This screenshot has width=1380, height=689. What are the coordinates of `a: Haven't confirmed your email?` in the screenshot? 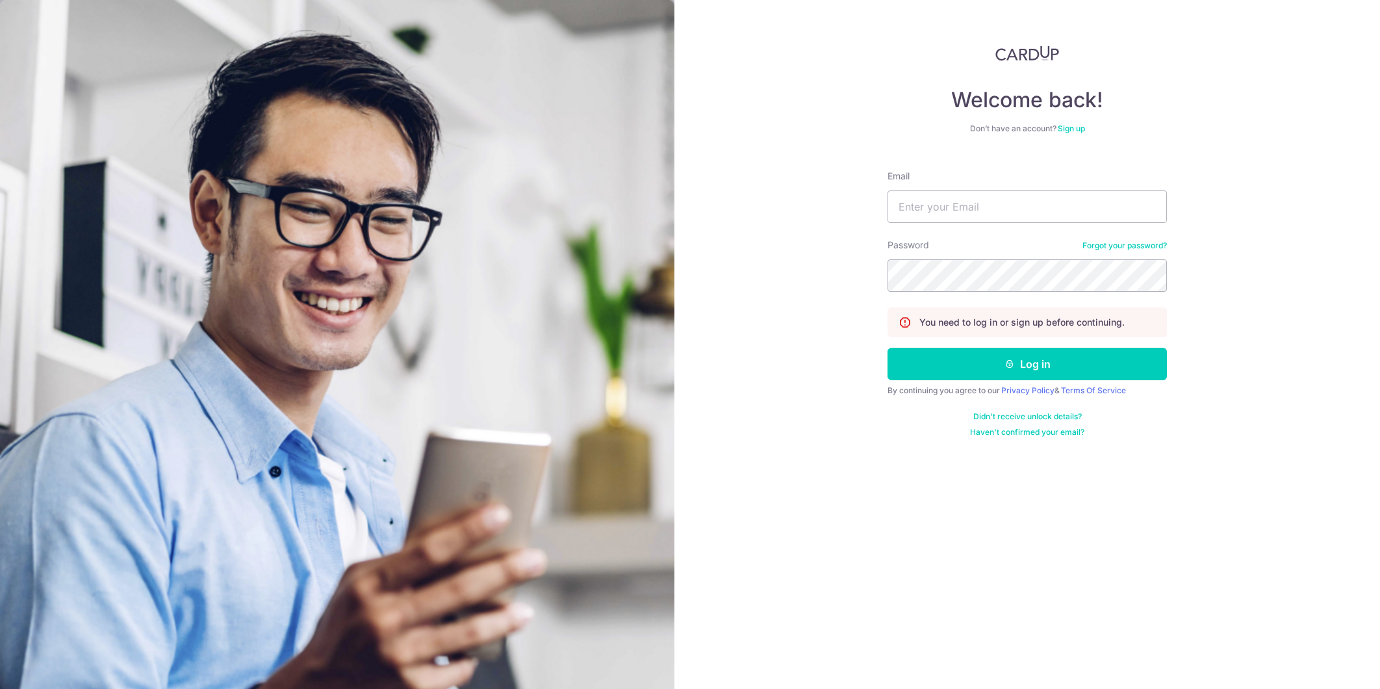 It's located at (1027, 432).